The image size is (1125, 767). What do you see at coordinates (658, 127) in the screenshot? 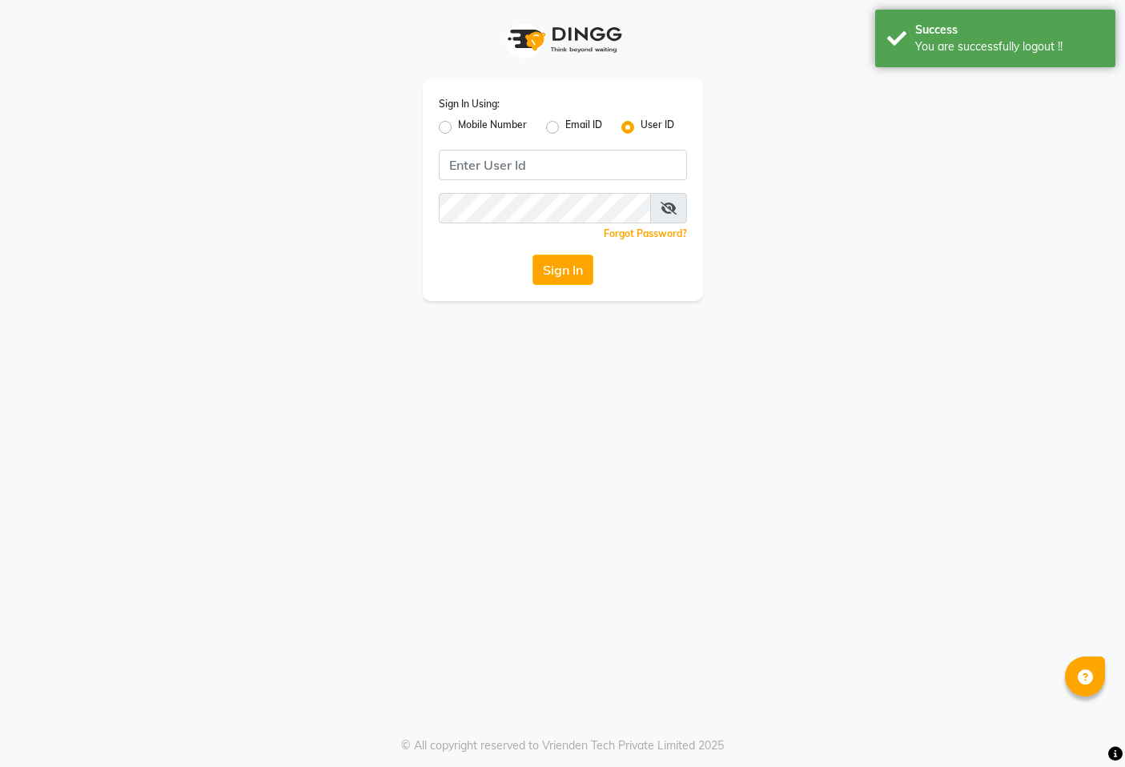
I see `label: User ID` at bounding box center [658, 127].